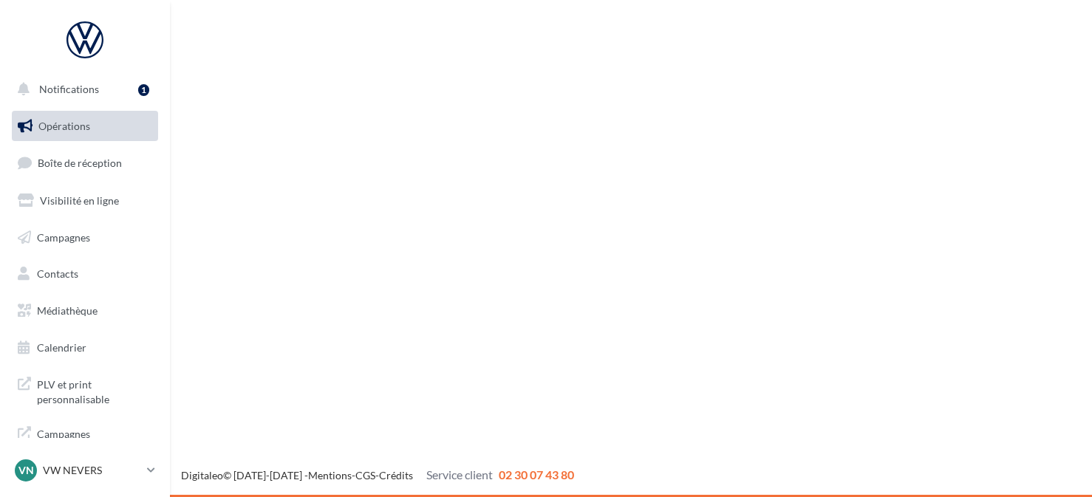 The width and height of the screenshot is (1092, 497). I want to click on a: Mentions, so click(329, 475).